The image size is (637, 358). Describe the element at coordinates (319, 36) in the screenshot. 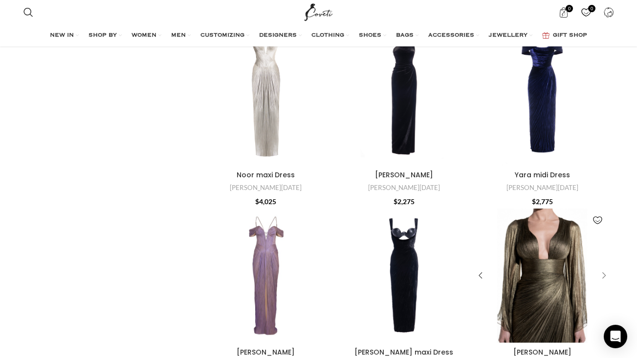

I see `div: Main navigation` at that location.